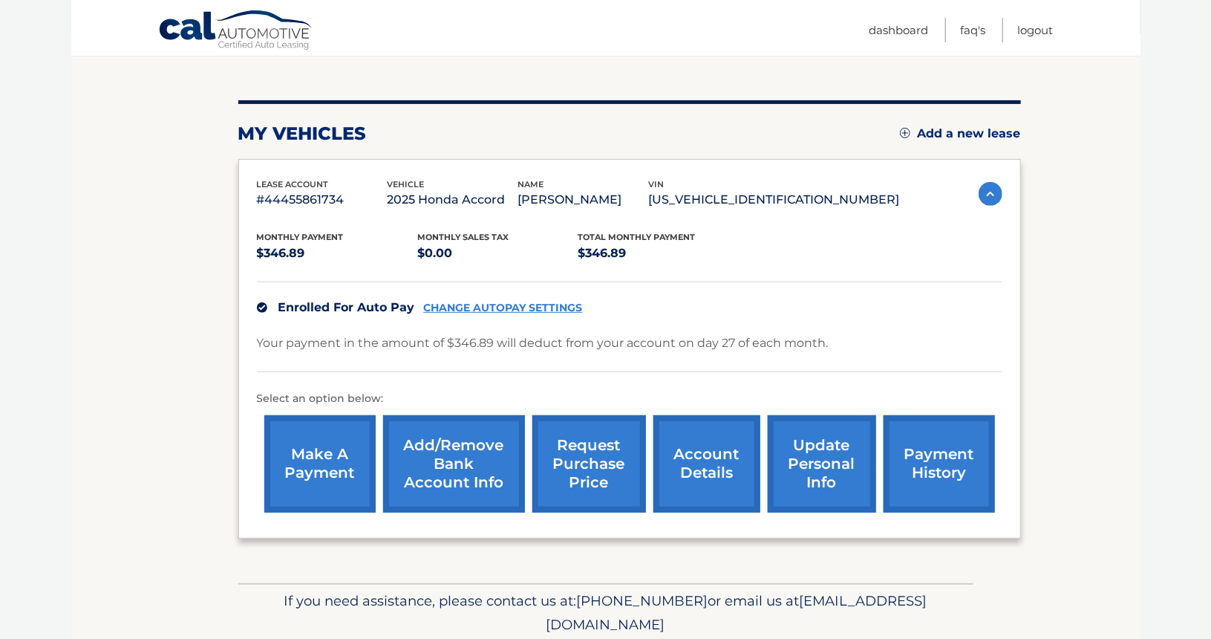 Image resolution: width=1211 pixels, height=639 pixels. I want to click on a: Logout, so click(1036, 30).